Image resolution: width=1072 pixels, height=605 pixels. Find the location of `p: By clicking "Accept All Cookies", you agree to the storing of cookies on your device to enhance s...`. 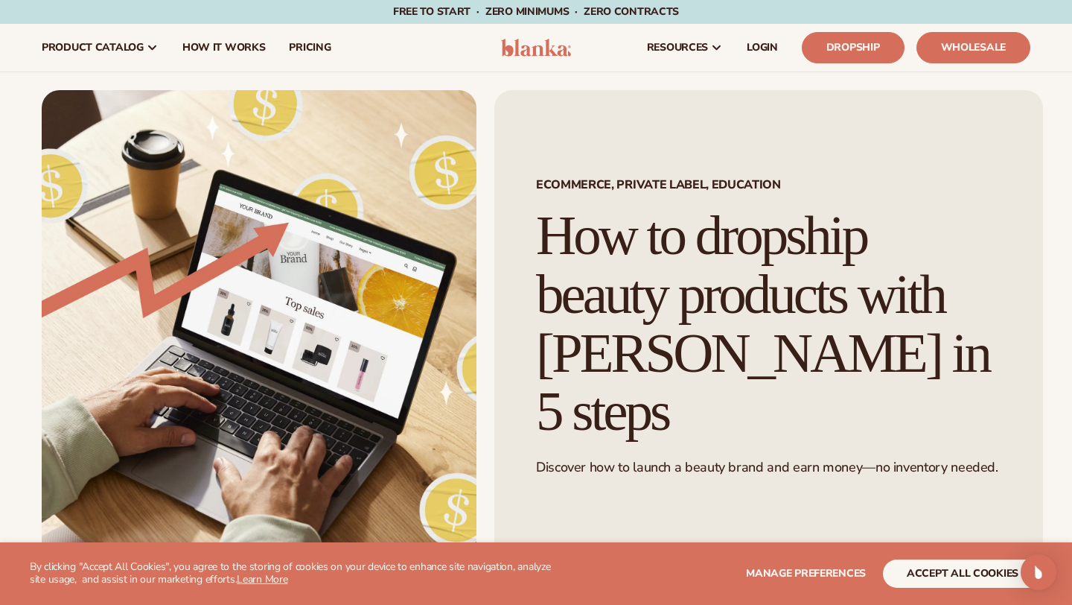

p: By clicking "Accept All Cookies", you agree to the storing of cookies on your device to enhance s... is located at coordinates (295, 573).